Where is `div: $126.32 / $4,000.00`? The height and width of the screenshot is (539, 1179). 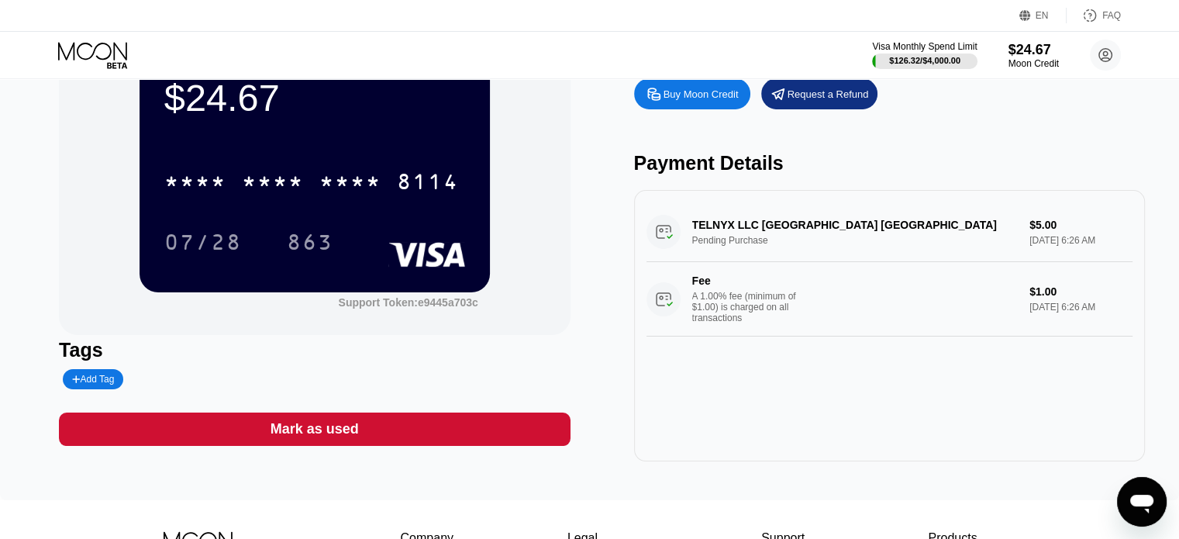
div: $126.32 / $4,000.00 is located at coordinates (925, 60).